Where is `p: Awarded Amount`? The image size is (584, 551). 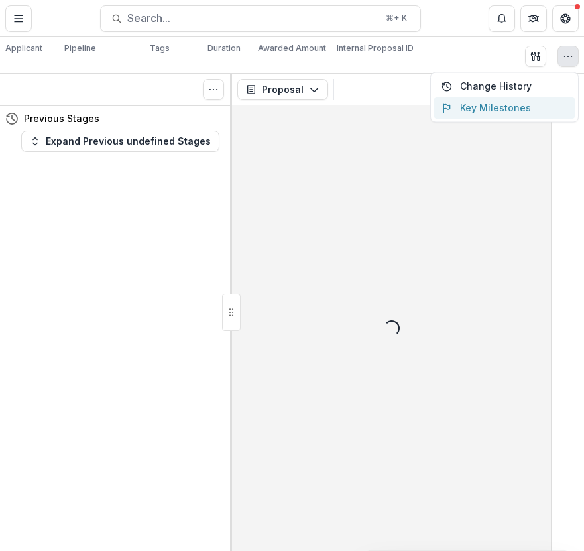
p: Awarded Amount is located at coordinates (292, 48).